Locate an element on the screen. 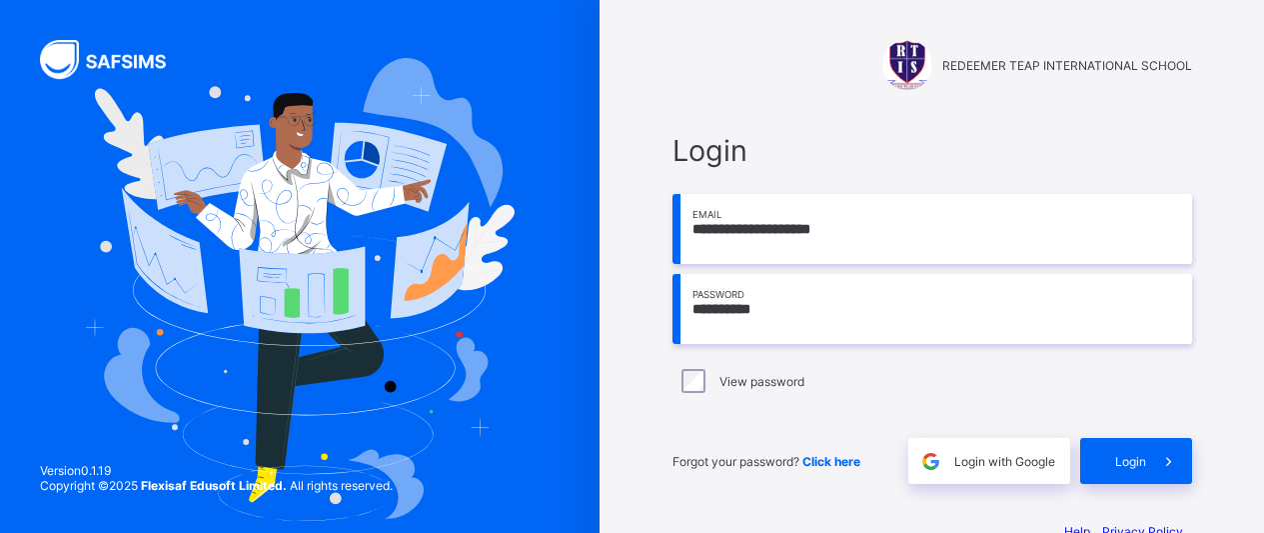  a: Click here is located at coordinates (831, 461).